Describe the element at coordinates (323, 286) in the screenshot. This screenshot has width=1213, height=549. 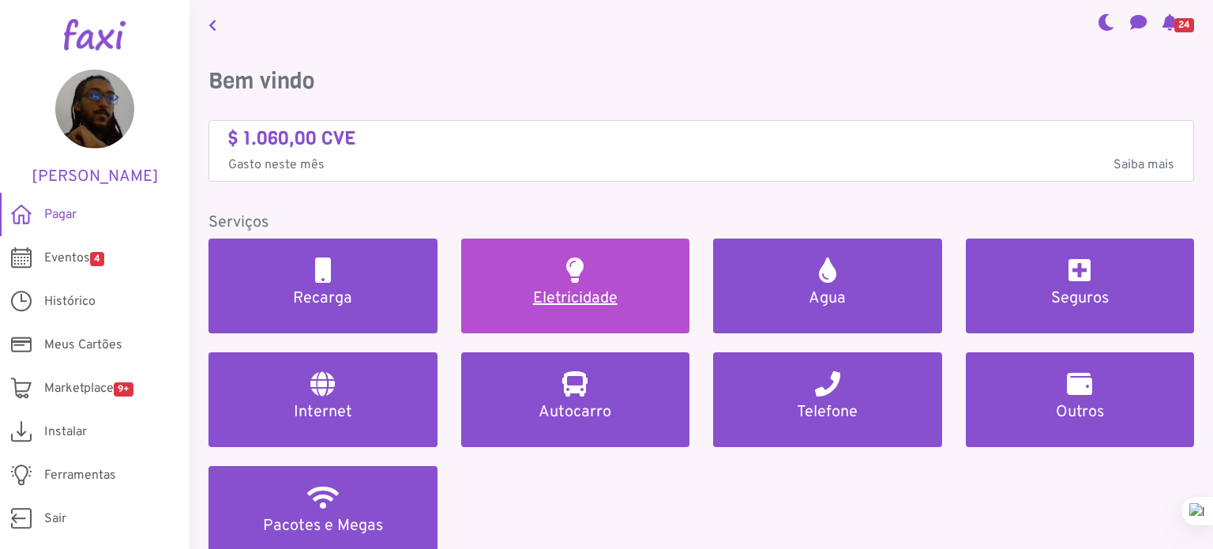
I see `a: Recarga` at that location.